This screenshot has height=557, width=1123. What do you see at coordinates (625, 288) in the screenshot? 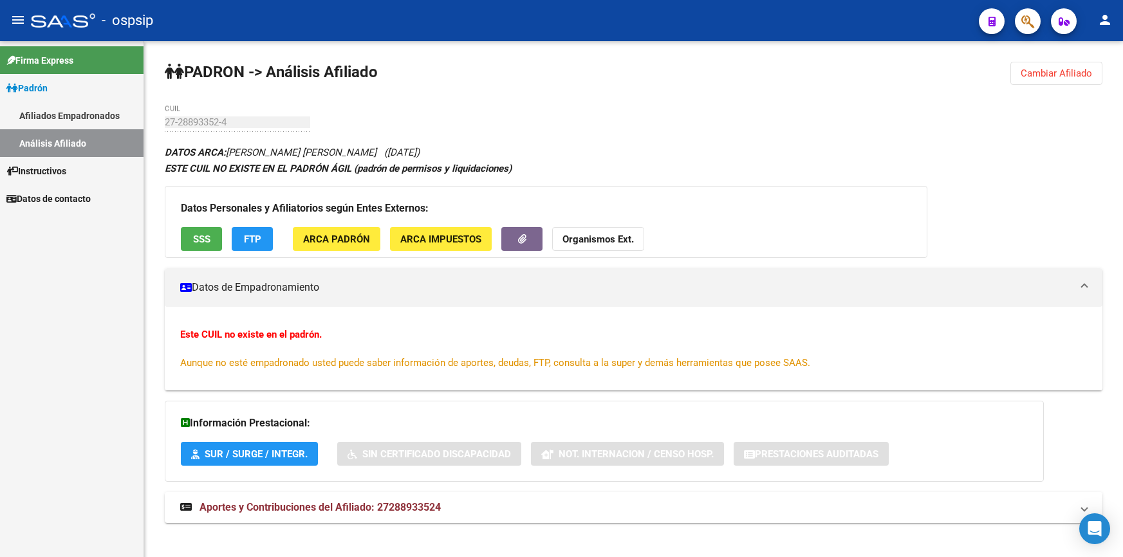
I see `mat-panel-title: Datos de Empadronamiento` at bounding box center [625, 288].